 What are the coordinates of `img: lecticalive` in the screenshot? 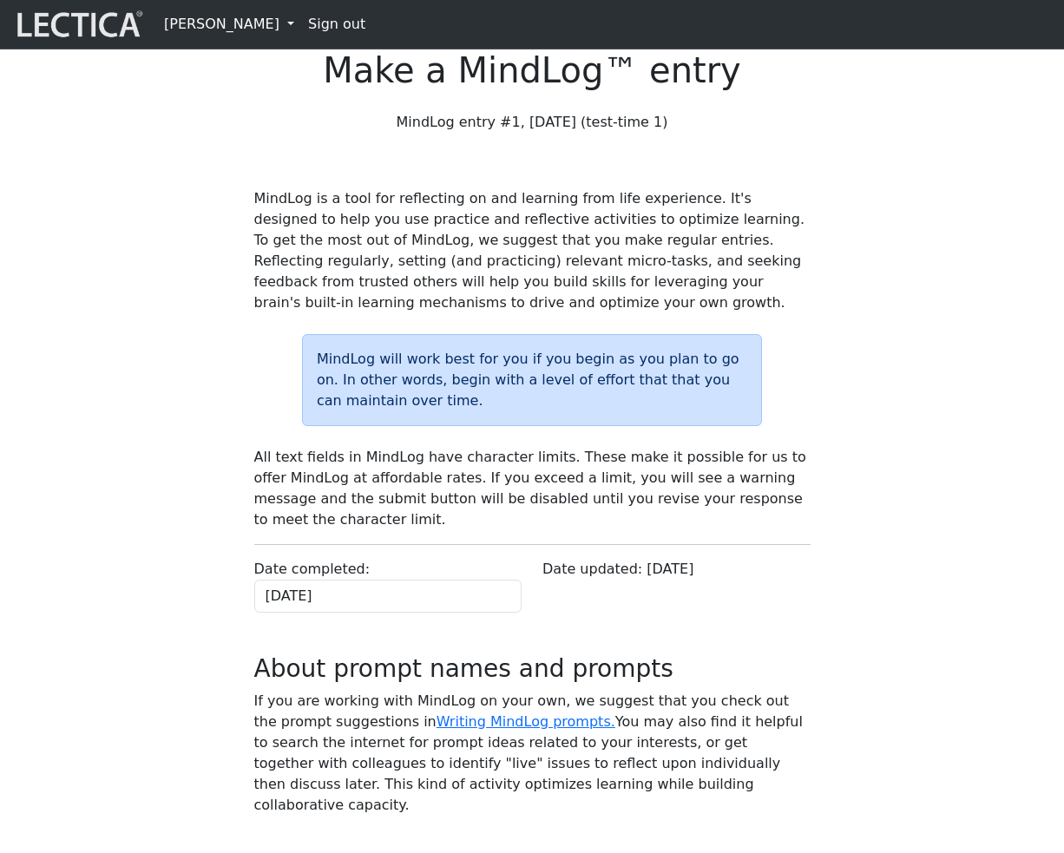 It's located at (78, 24).